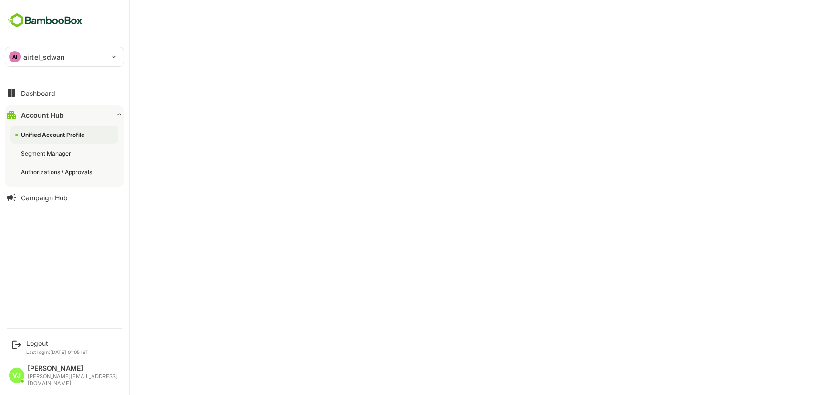 The width and height of the screenshot is (815, 395). Describe the element at coordinates (47, 153) in the screenshot. I see `div: Segment Manager` at that location.